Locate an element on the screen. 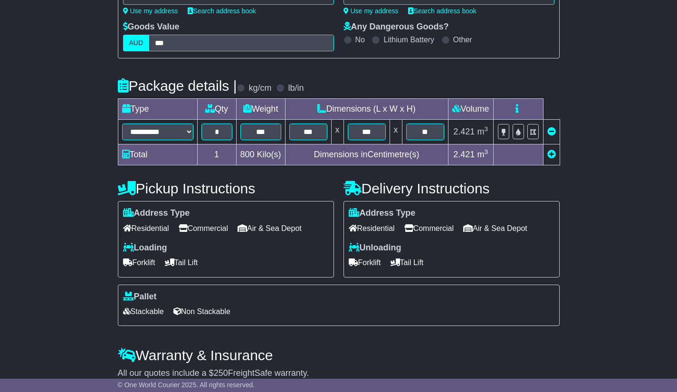 The image size is (677, 392). td: Volume is located at coordinates (470, 109).